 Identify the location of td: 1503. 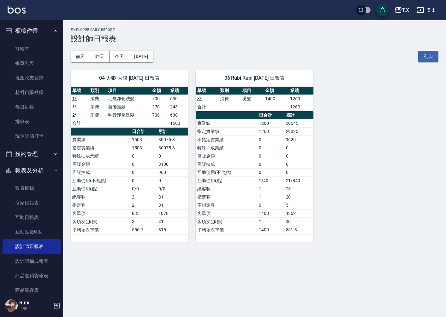
(178, 123).